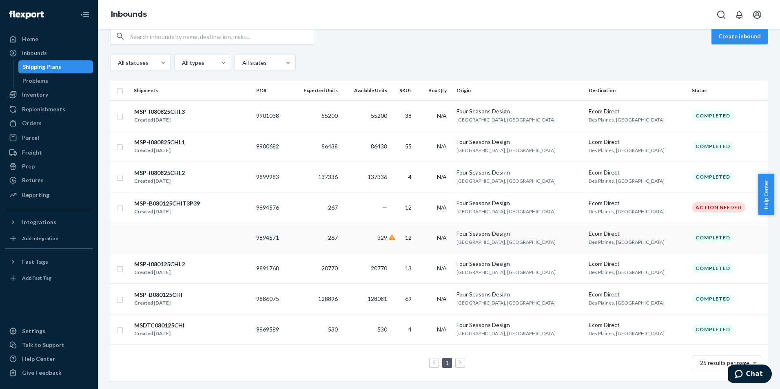 The width and height of the screenshot is (780, 389). Describe the element at coordinates (410, 177) in the screenshot. I see `span: 4` at that location.